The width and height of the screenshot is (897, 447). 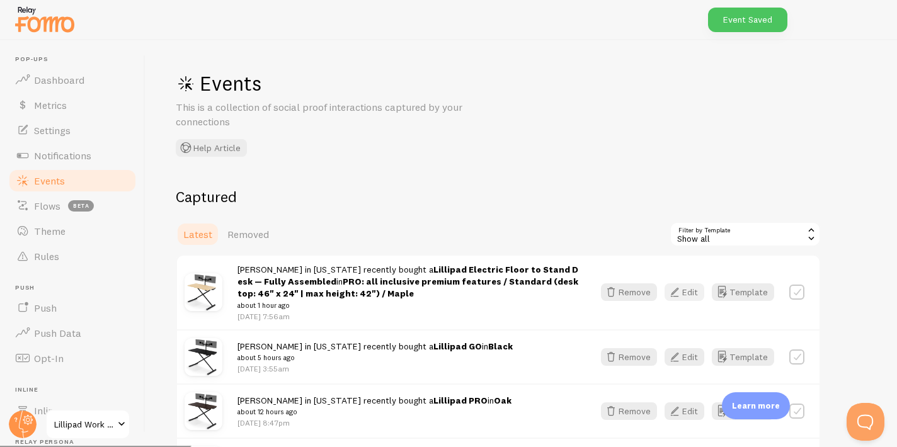 I want to click on small: about 5 hours ago, so click(x=375, y=358).